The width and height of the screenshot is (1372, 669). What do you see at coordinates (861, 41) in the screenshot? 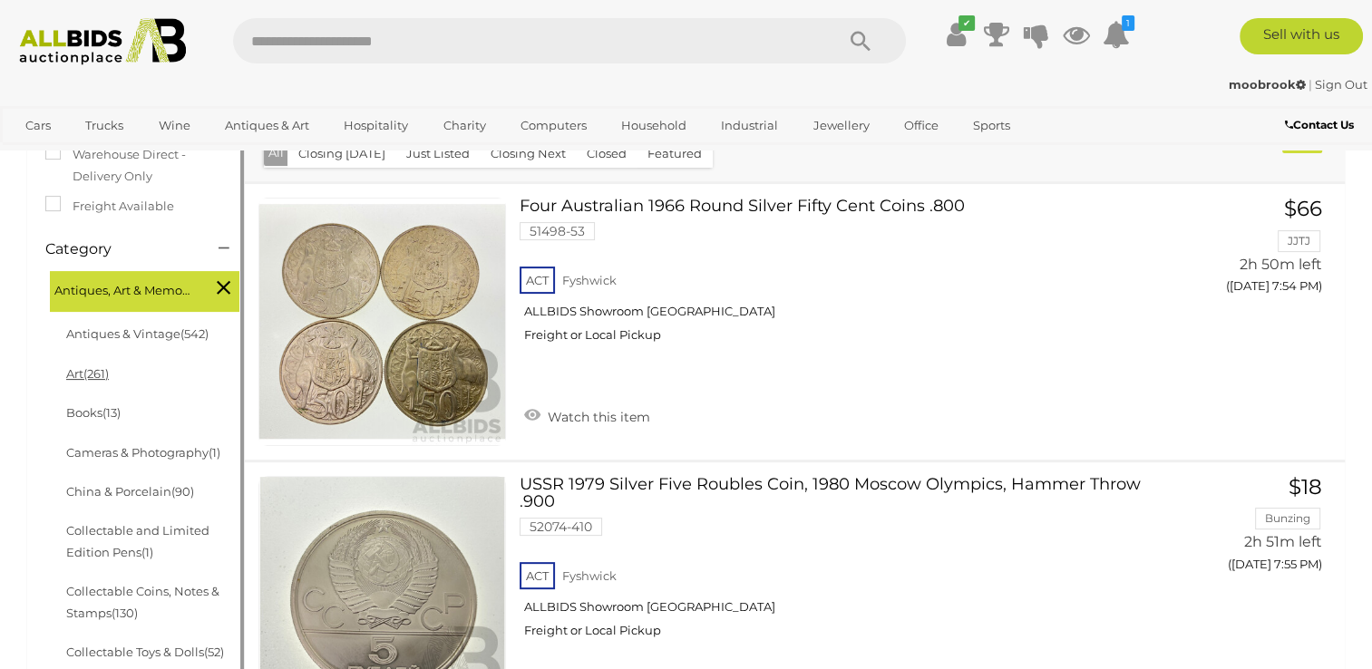
I see `button: Search` at bounding box center [861, 41].